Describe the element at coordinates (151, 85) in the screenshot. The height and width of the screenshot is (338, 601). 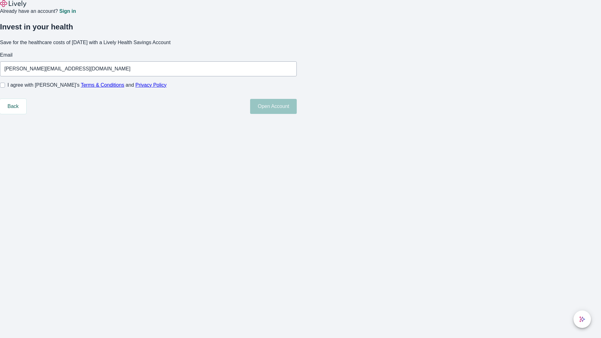
I see `a: Privacy Policy` at that location.